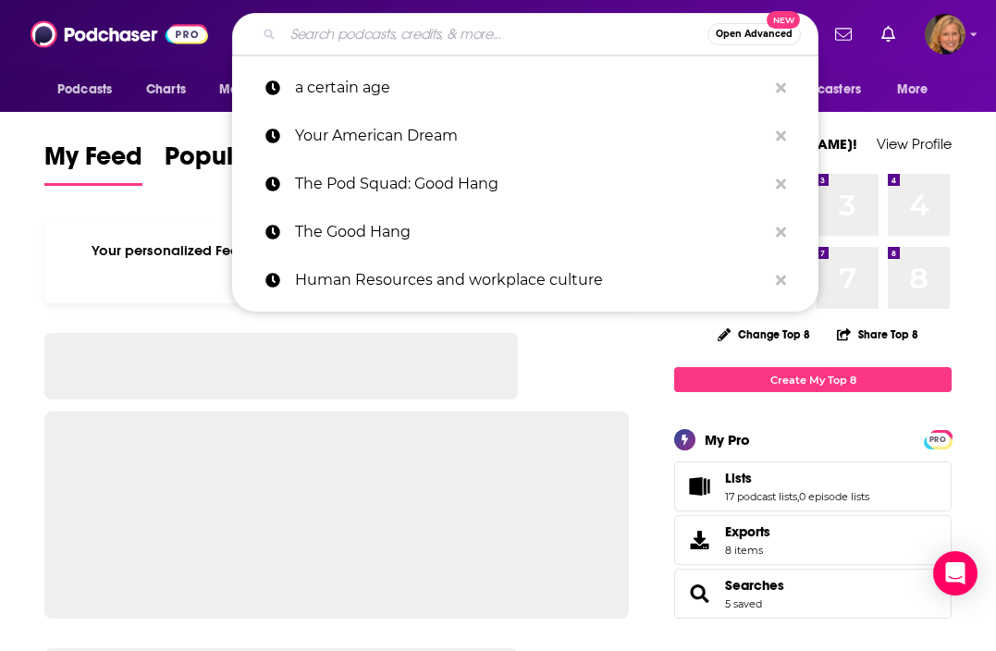 This screenshot has width=996, height=651. Describe the element at coordinates (938, 439) in the screenshot. I see `span: PRO` at that location.